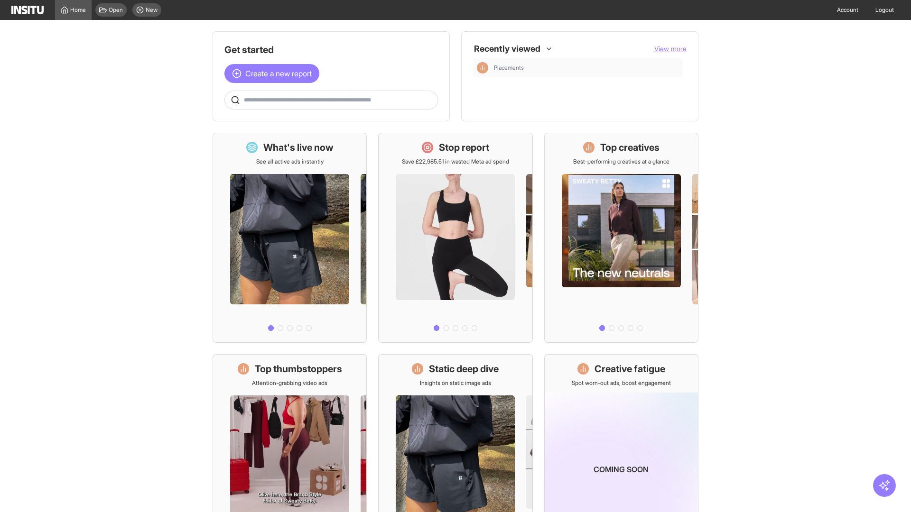 This screenshot has height=512, width=911. Describe the element at coordinates (621, 162) in the screenshot. I see `p: Best-performing creatives at a glance` at that location.